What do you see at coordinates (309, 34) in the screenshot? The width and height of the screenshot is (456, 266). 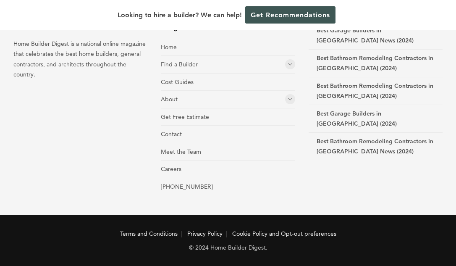 I see `a: Best Garage Builders in Newport News (2024)` at bounding box center [309, 34].